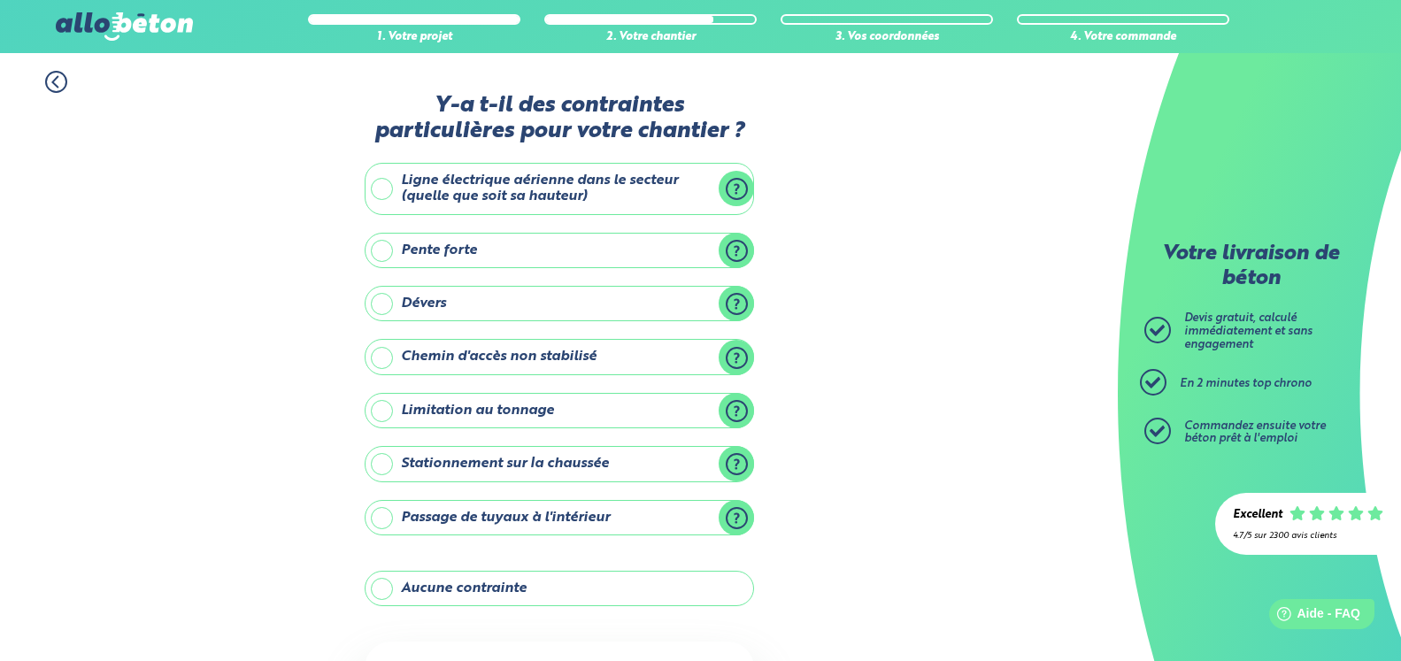 This screenshot has width=1401, height=661. Describe the element at coordinates (560, 189) in the screenshot. I see `label: Ligne électrique aérienne dans le secteur (quelle que soit sa hauteur)` at that location.